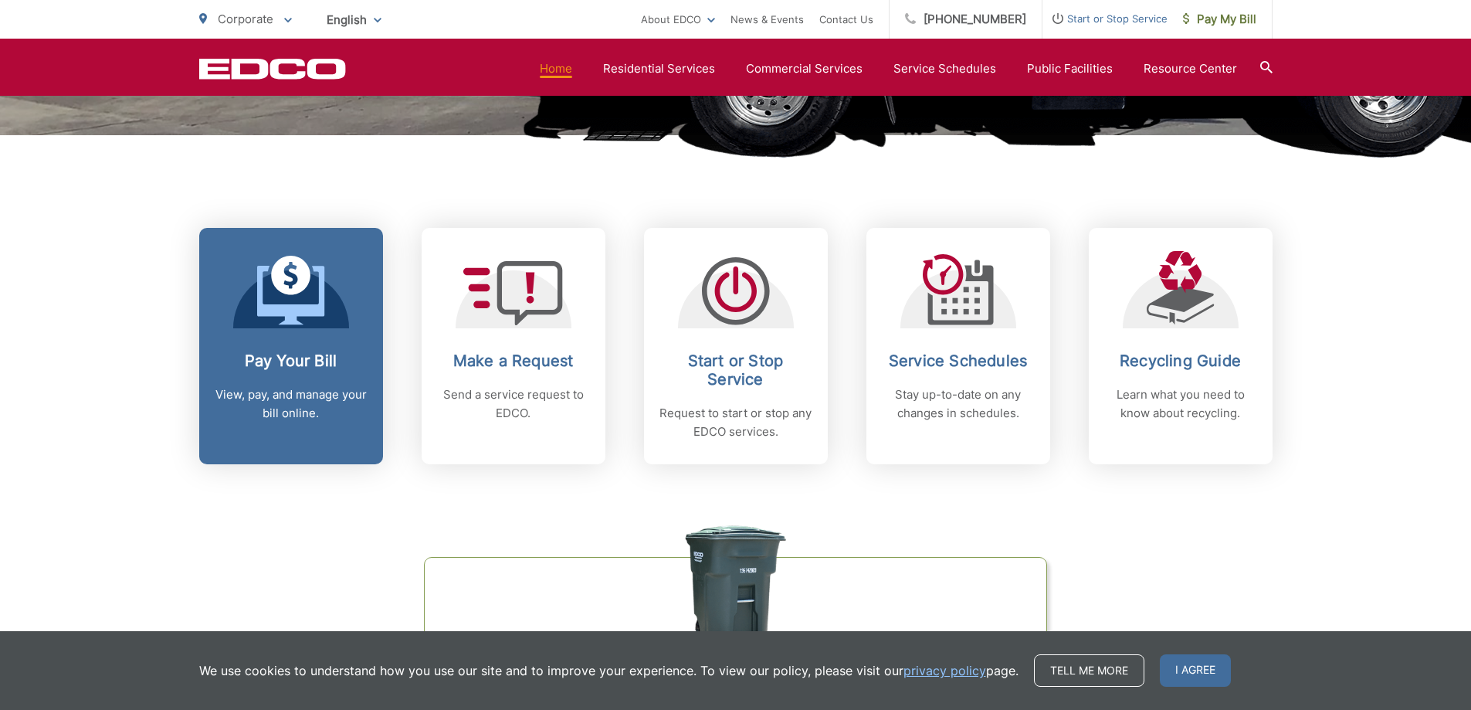 This screenshot has width=1471, height=710. Describe the element at coordinates (736, 422) in the screenshot. I see `p: Request to start or stop any EDCO services.` at that location.